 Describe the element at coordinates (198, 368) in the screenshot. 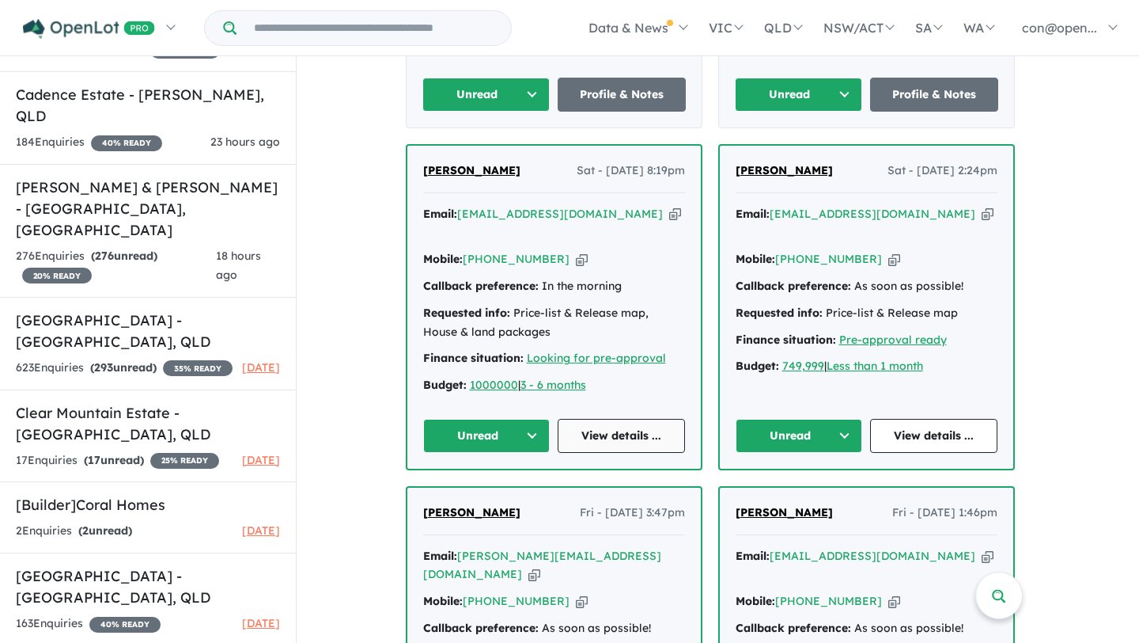

I see `span: 35 % READY` at that location.